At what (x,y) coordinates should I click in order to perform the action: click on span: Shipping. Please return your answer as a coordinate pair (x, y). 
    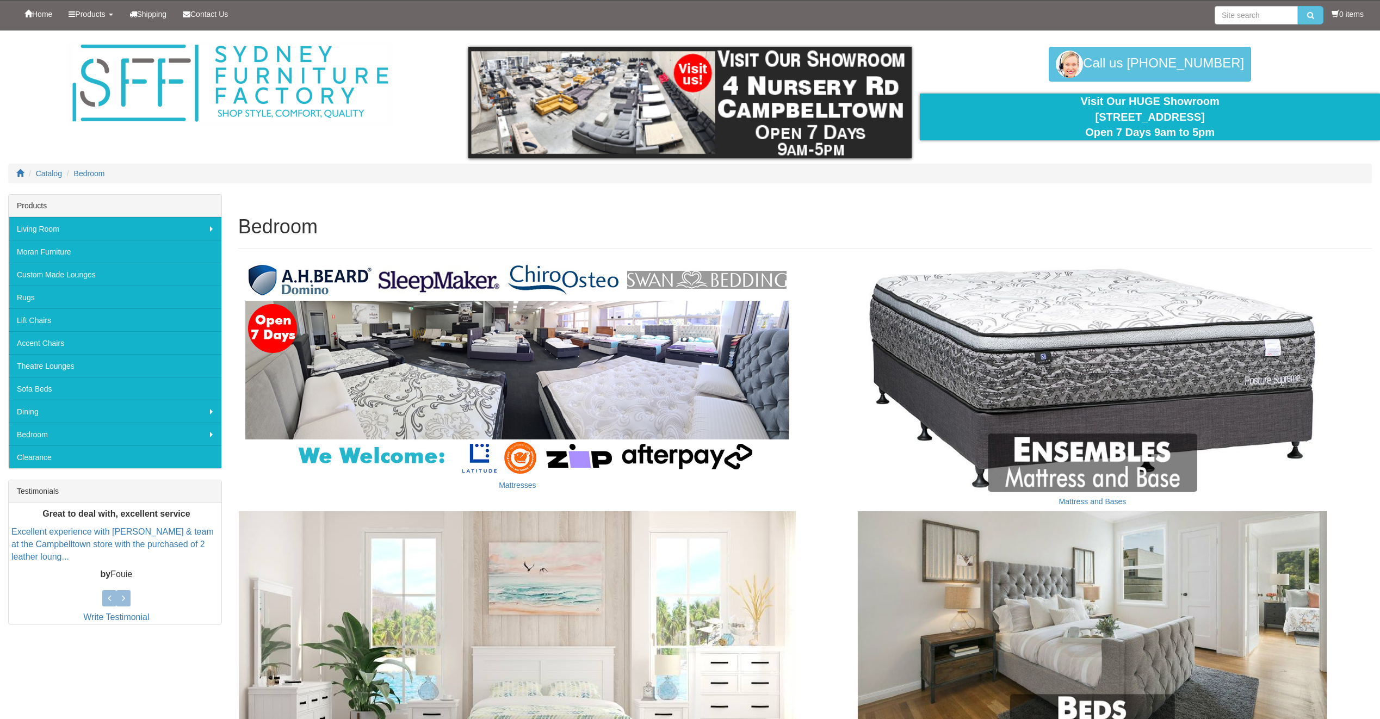
    Looking at the image, I should click on (152, 14).